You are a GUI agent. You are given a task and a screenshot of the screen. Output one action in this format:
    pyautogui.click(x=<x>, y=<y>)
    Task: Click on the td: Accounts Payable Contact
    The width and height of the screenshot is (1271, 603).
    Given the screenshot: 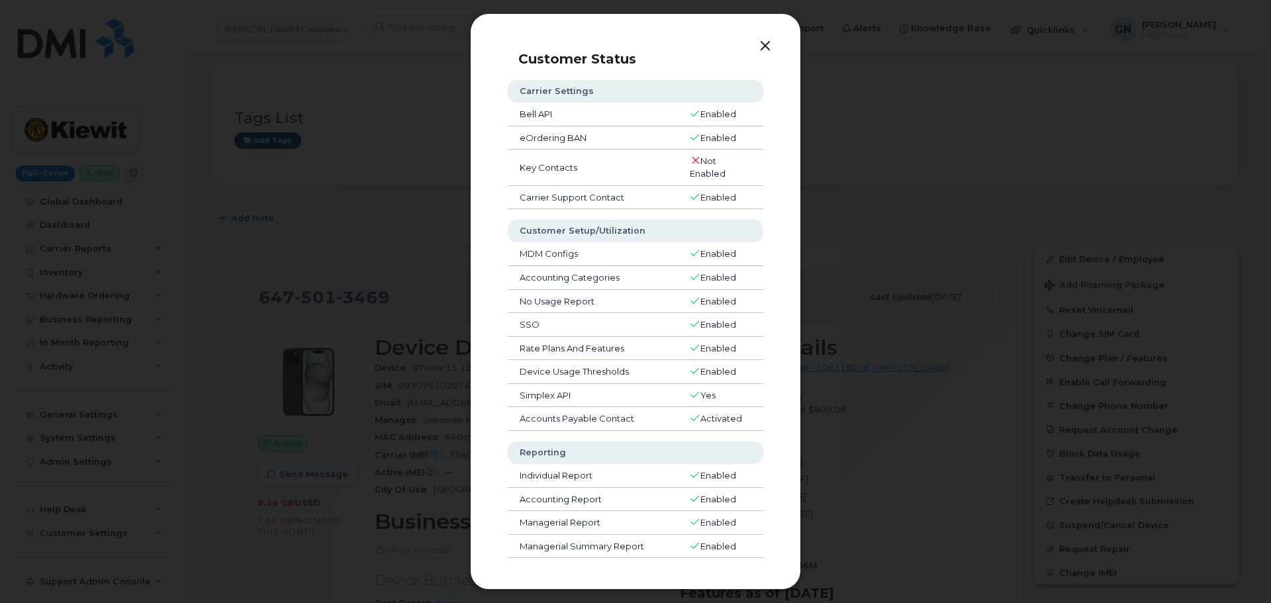 What is the action you would take?
    pyautogui.click(x=592, y=419)
    